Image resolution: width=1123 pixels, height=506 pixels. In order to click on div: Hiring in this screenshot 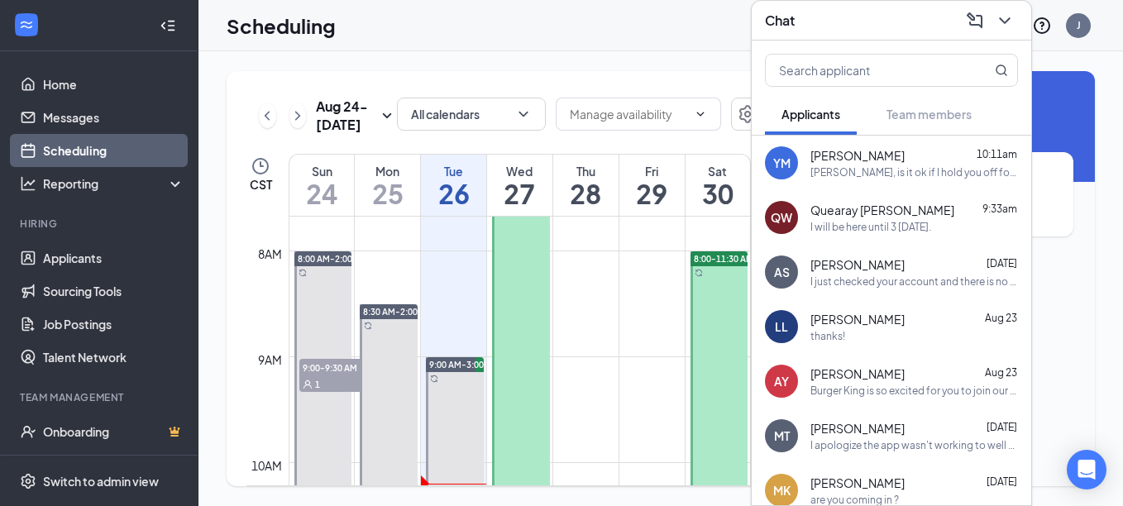, I will do `click(100, 223)`.